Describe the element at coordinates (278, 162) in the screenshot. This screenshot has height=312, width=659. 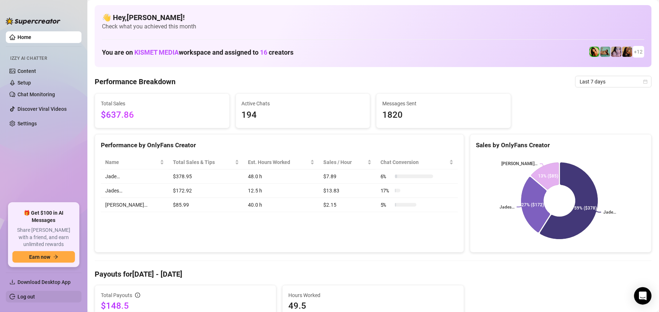
I see `div: Est. Hours Worked` at that location.